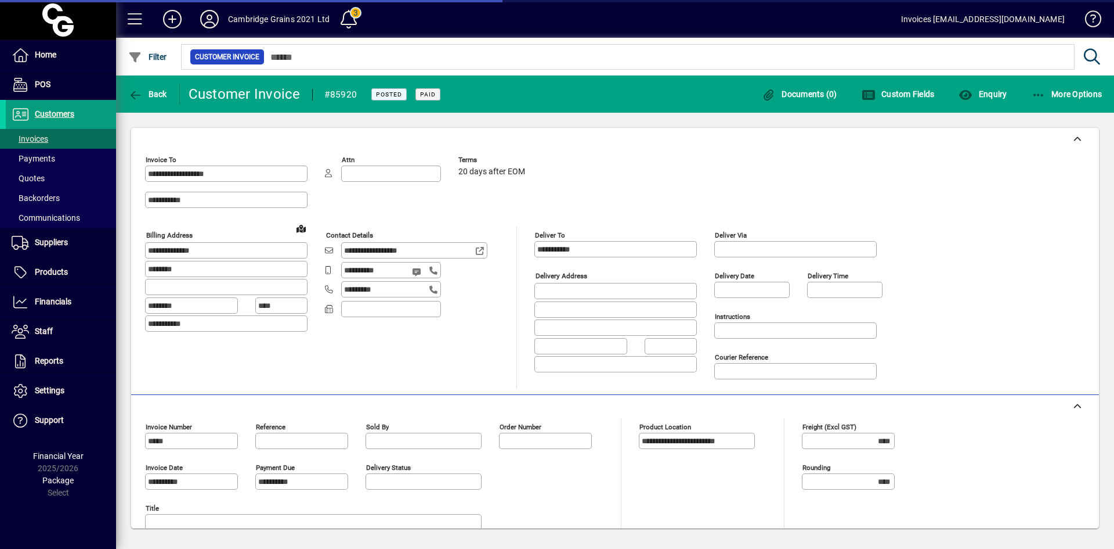 The width and height of the screenshot is (1114, 549). What do you see at coordinates (61, 391) in the screenshot?
I see `a: Settings` at bounding box center [61, 391].